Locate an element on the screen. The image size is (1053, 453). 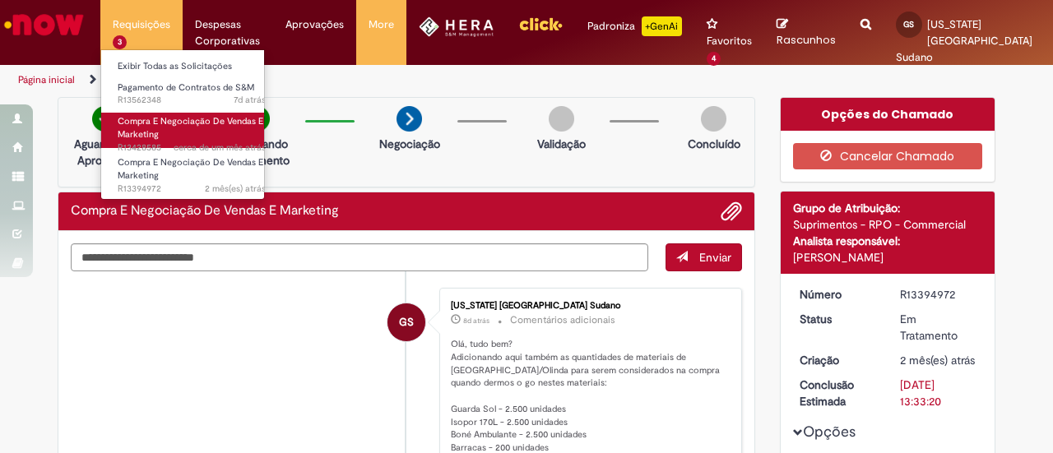
p: Negociação is located at coordinates (410, 144).